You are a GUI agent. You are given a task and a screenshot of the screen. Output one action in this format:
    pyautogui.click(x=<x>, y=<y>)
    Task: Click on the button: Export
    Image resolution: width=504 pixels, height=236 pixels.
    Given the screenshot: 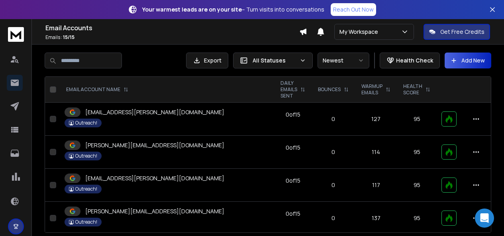 What is the action you would take?
    pyautogui.click(x=207, y=61)
    